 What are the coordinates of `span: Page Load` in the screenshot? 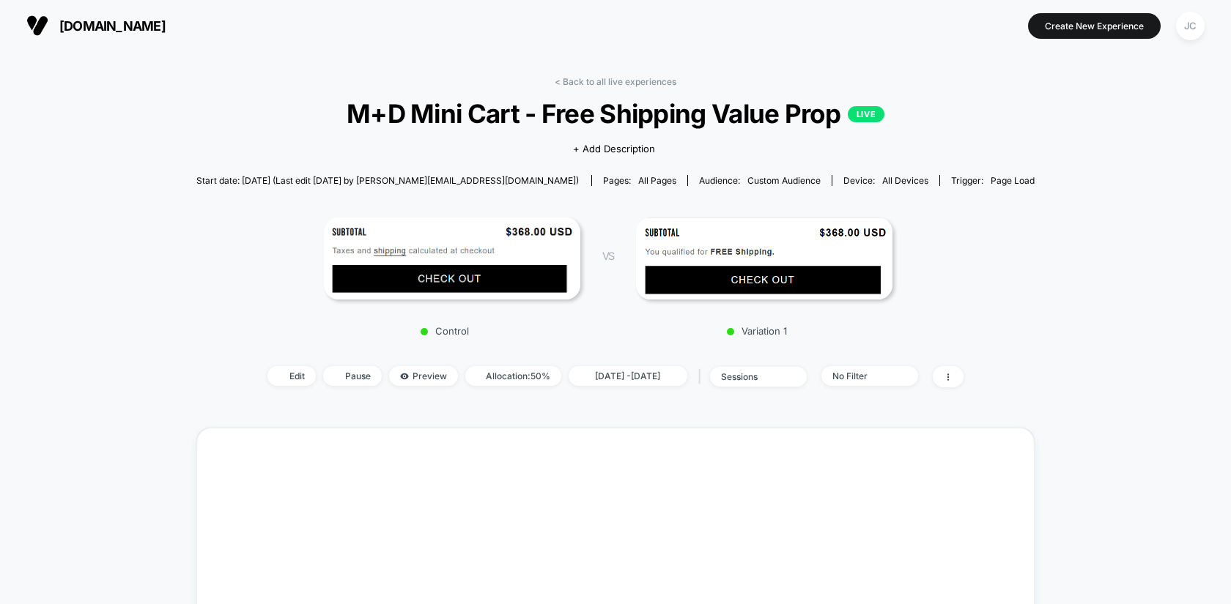 It's located at (1013, 180).